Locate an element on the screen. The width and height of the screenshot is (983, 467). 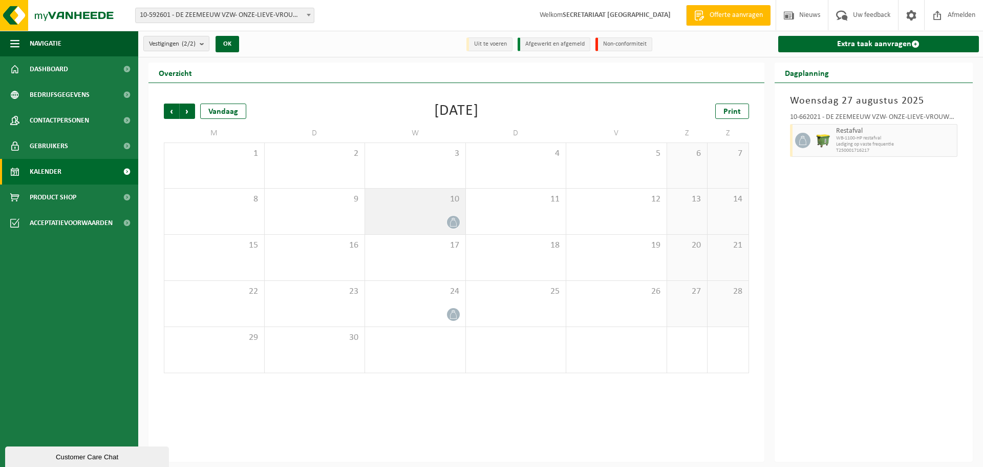
td: W is located at coordinates (415, 133).